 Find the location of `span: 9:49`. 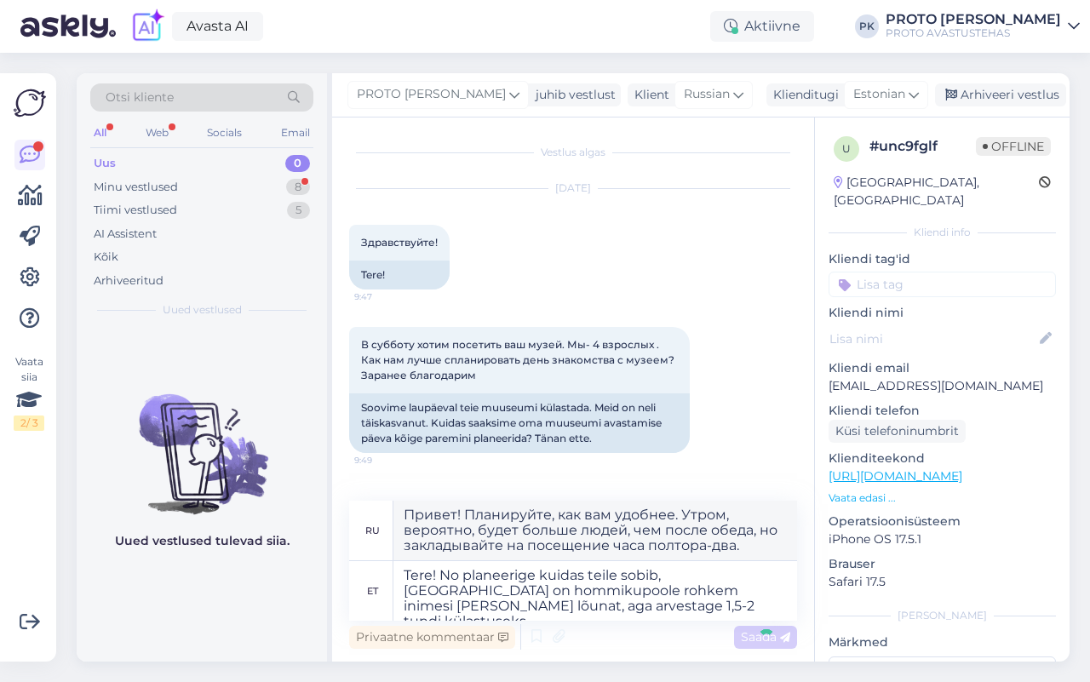

span: 9:49 is located at coordinates (386, 460).